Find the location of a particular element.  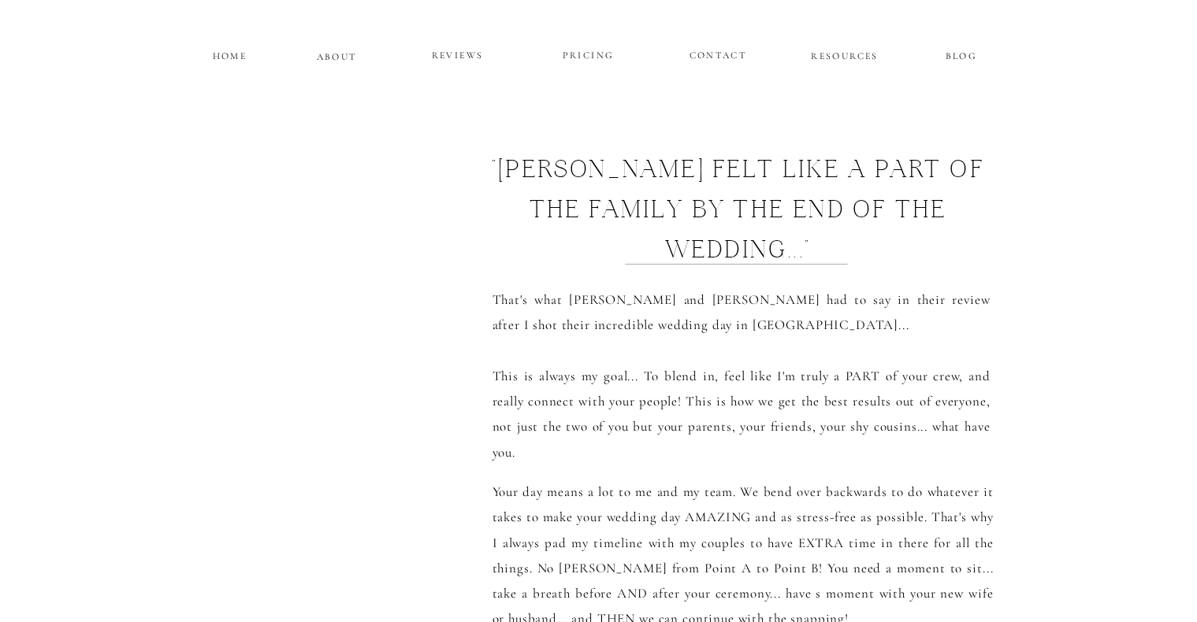

p: REVIEWS is located at coordinates (458, 56).